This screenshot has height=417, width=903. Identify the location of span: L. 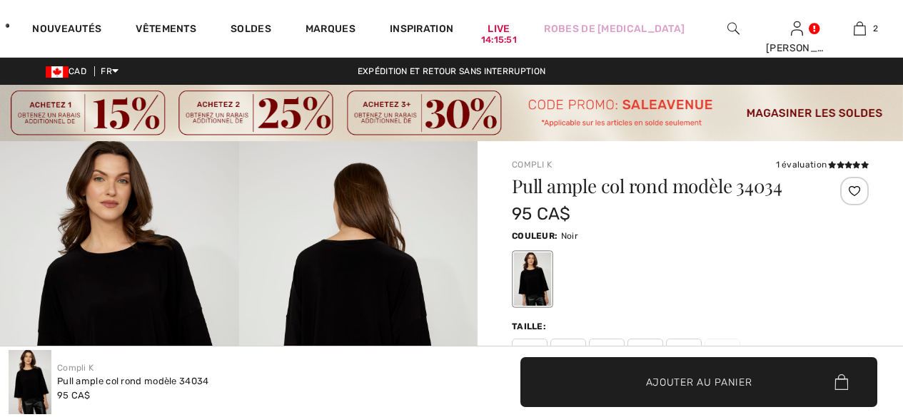
(645, 350).